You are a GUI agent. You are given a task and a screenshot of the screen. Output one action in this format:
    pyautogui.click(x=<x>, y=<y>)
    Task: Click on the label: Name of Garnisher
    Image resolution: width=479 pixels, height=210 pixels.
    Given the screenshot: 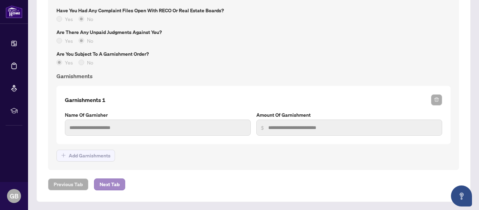 What is the action you would take?
    pyautogui.click(x=158, y=115)
    